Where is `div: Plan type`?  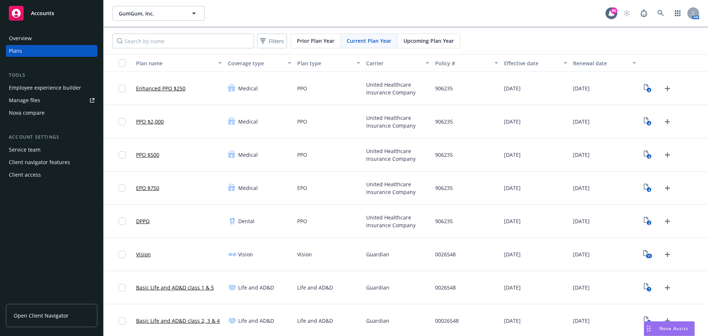 div: Plan type is located at coordinates (324, 63).